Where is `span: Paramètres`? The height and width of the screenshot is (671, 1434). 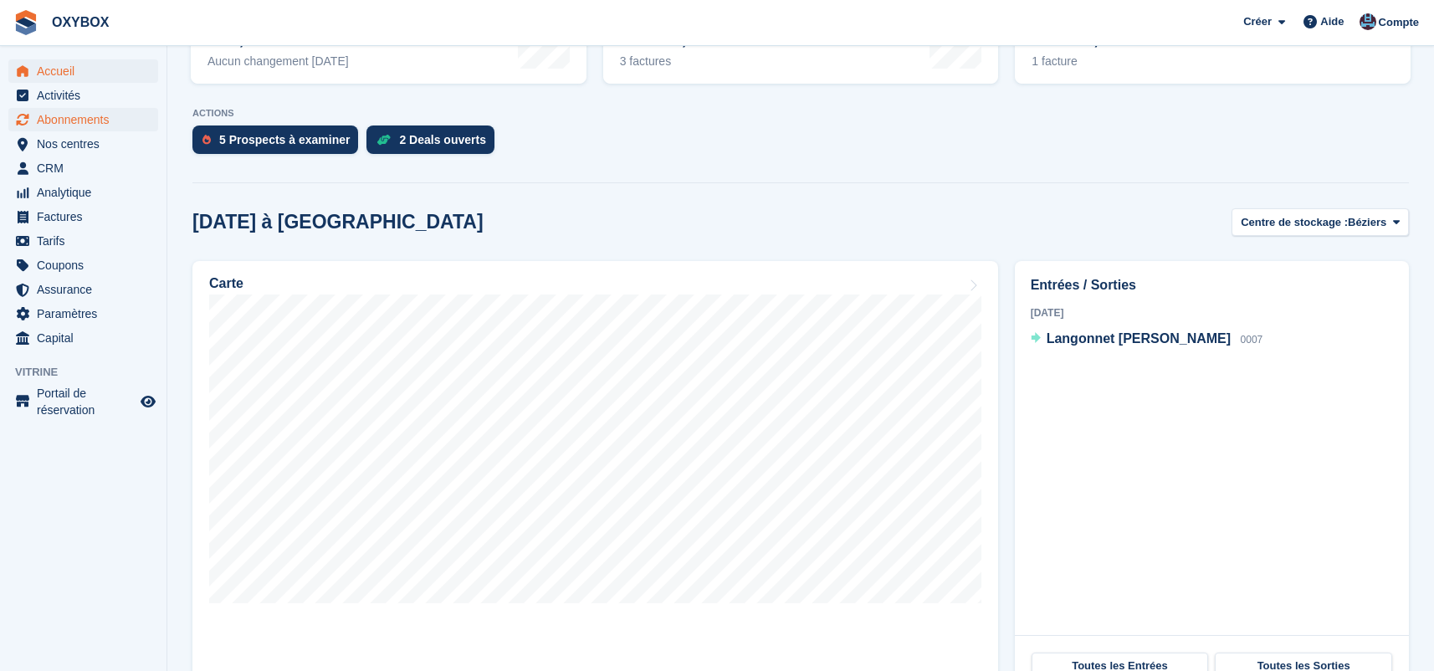
span: Paramètres is located at coordinates (87, 314).